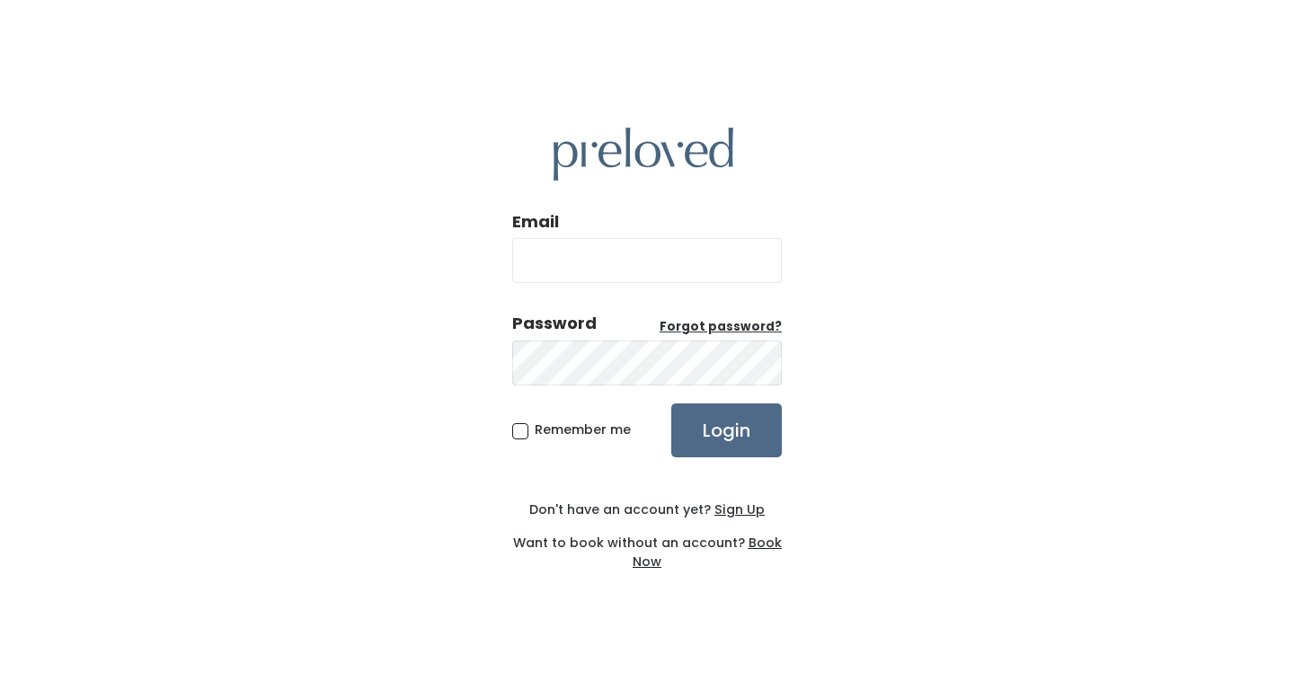 The height and width of the screenshot is (699, 1294). I want to click on a: Forgot password?, so click(720, 327).